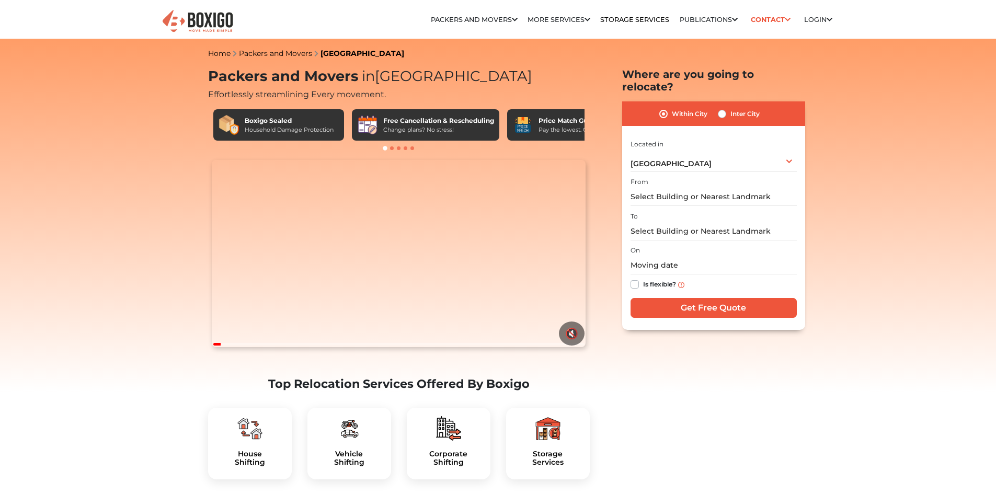  Describe the element at coordinates (399, 384) in the screenshot. I see `h2: Top Relocation Services Offered By Boxigo` at that location.